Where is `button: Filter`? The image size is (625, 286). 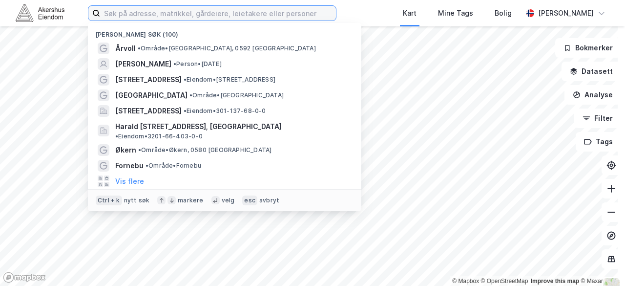
button: Filter is located at coordinates (598, 118).